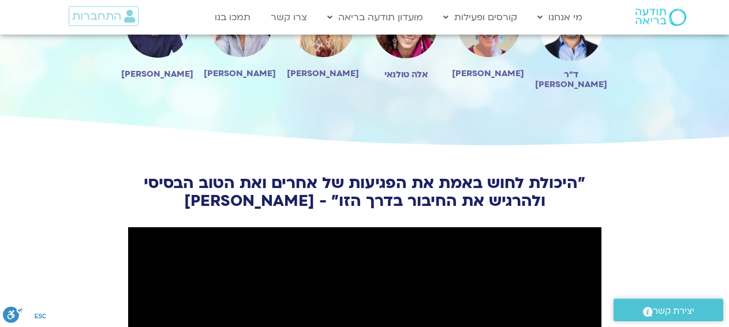 This screenshot has width=729, height=327. Describe the element at coordinates (375, 17) in the screenshot. I see `a: מועדון תודעה בריאה` at that location.